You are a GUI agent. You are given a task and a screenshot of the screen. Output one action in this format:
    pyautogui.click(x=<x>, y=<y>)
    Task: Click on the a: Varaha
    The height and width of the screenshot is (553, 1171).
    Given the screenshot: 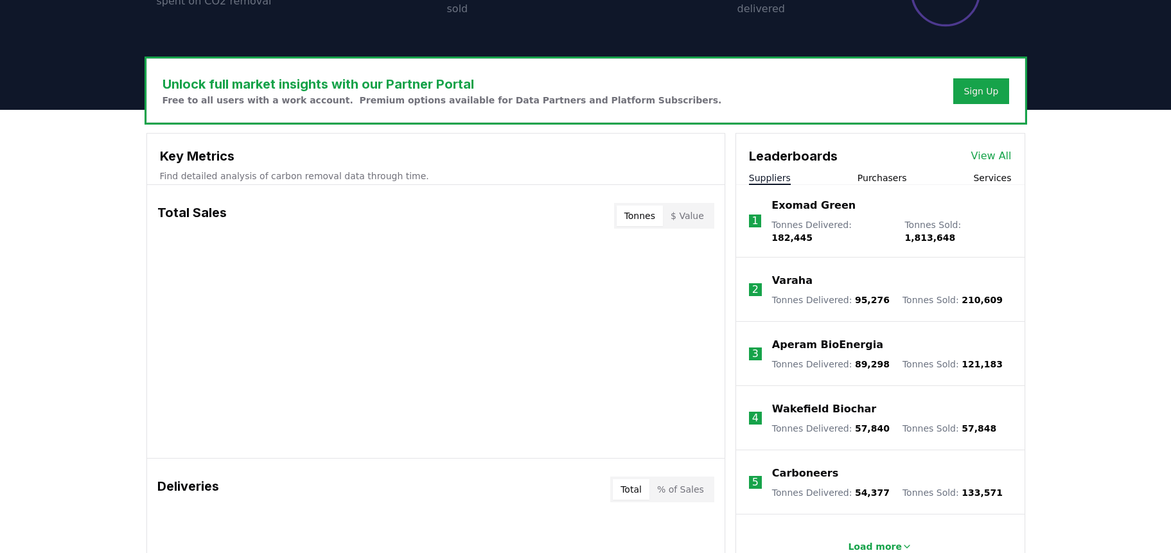 What is the action you would take?
    pyautogui.click(x=792, y=281)
    